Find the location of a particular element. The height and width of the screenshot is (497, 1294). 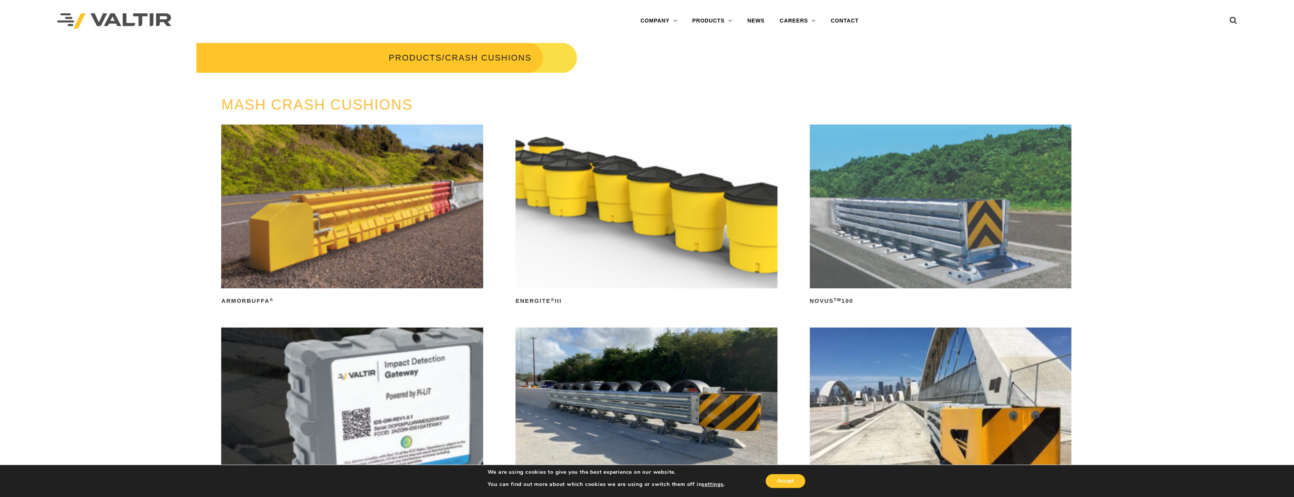

h2: NOVUS 100 is located at coordinates (941, 301).